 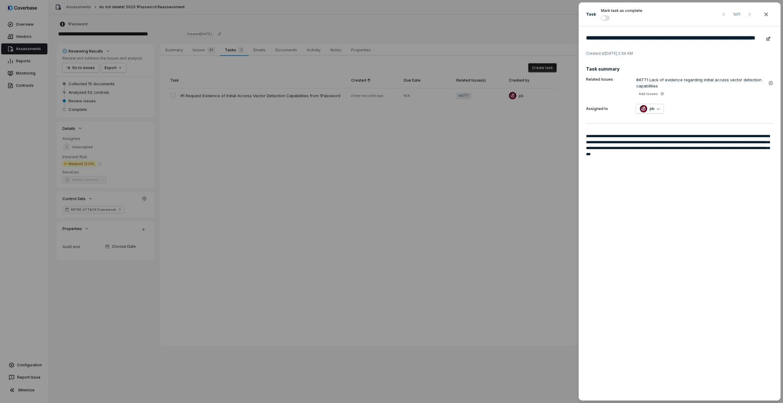 What do you see at coordinates (736, 14) in the screenshot?
I see `span: 1 of 1` at bounding box center [736, 14].